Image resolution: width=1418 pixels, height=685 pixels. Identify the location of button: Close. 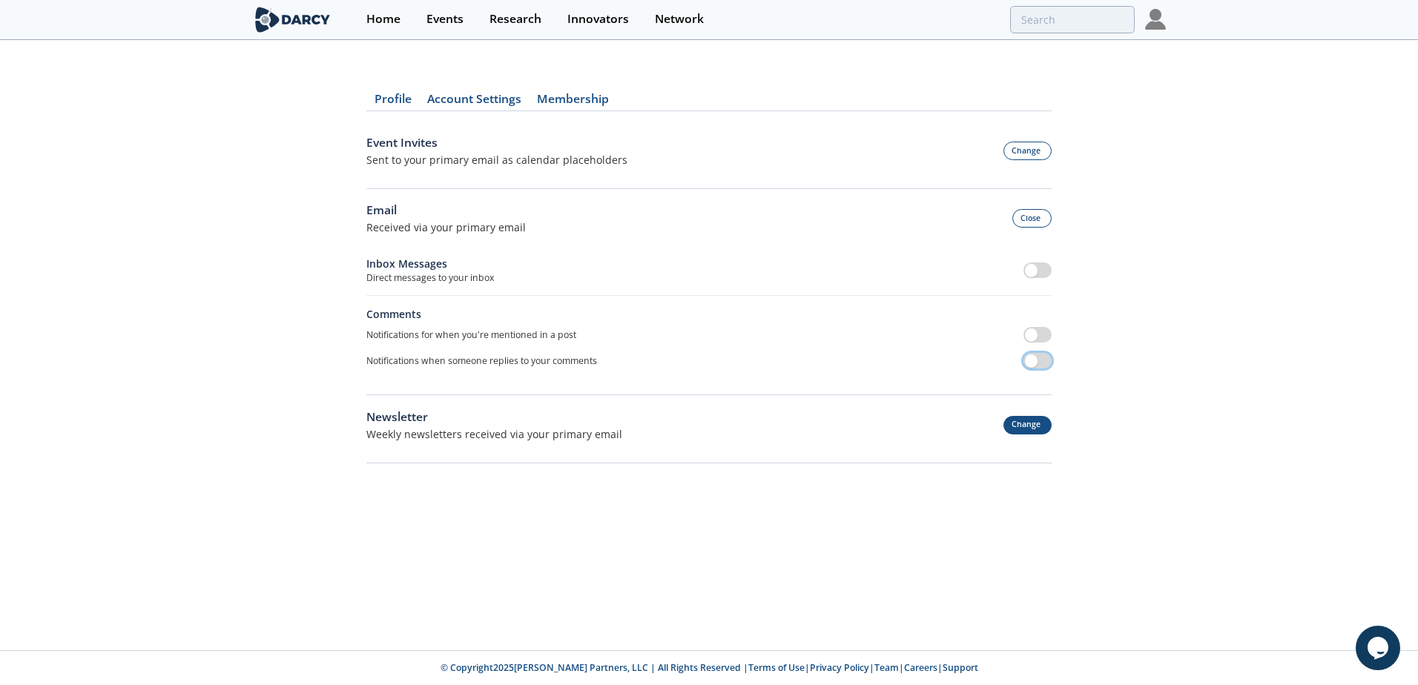
(1033, 218).